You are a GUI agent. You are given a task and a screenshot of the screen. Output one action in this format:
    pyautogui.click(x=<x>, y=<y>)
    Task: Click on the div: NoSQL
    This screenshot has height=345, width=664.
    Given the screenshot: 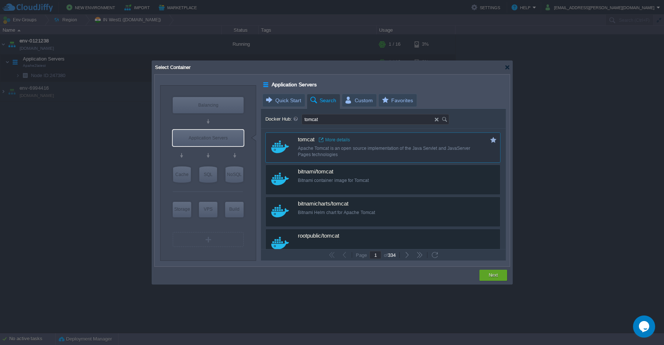 What is the action you would take?
    pyautogui.click(x=234, y=175)
    